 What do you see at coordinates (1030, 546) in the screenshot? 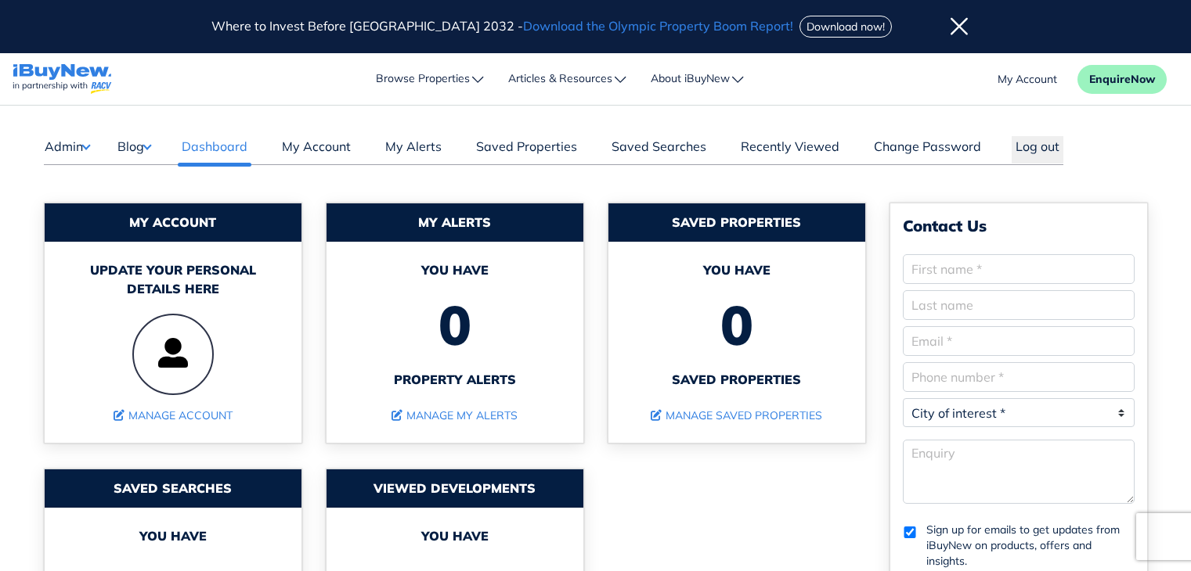
I see `label: Sign up for emails to get updates from iBuyNew on products, offers and insights.` at bounding box center [1030, 546].